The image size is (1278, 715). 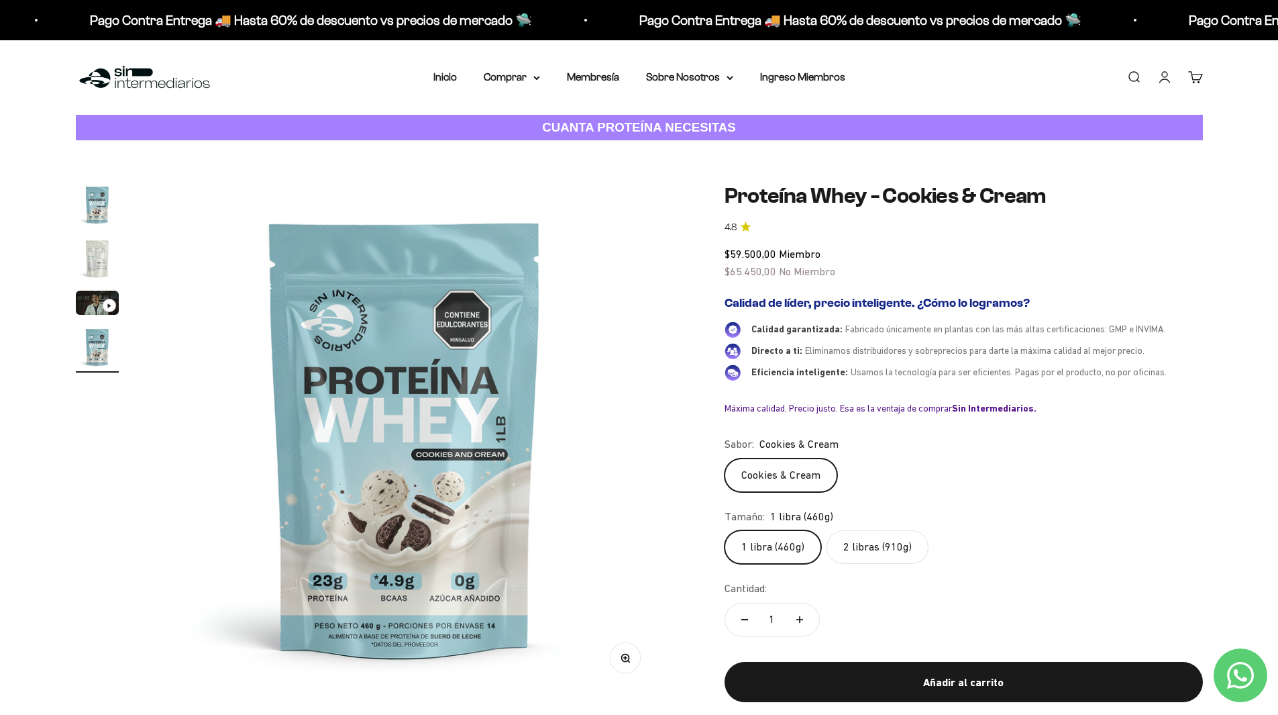 What do you see at coordinates (733, 330) in the screenshot?
I see `img: Calidad garantizada` at bounding box center [733, 330].